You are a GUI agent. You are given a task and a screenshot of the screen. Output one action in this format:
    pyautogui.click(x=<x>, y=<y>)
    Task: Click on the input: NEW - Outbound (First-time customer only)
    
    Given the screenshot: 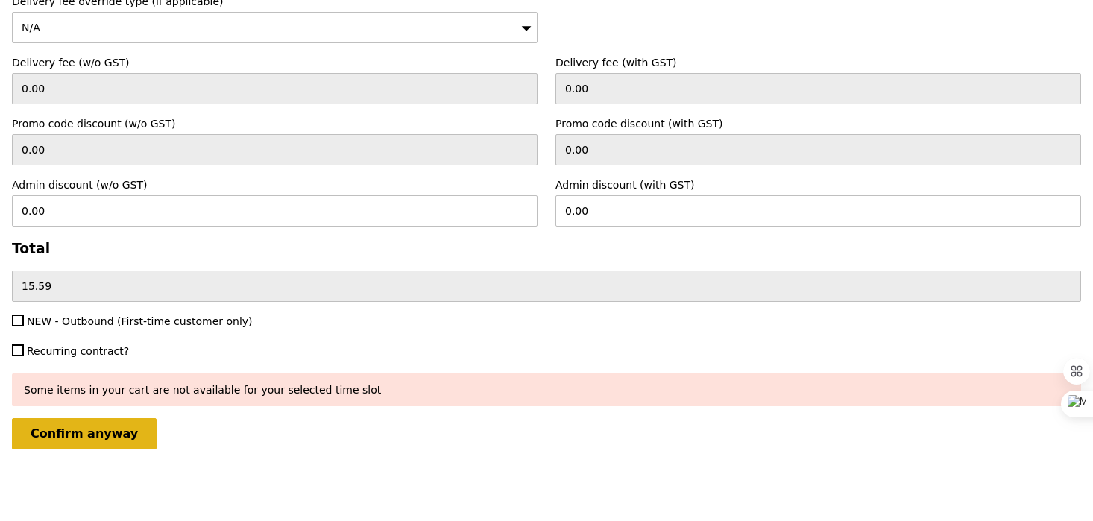 What is the action you would take?
    pyautogui.click(x=18, y=321)
    